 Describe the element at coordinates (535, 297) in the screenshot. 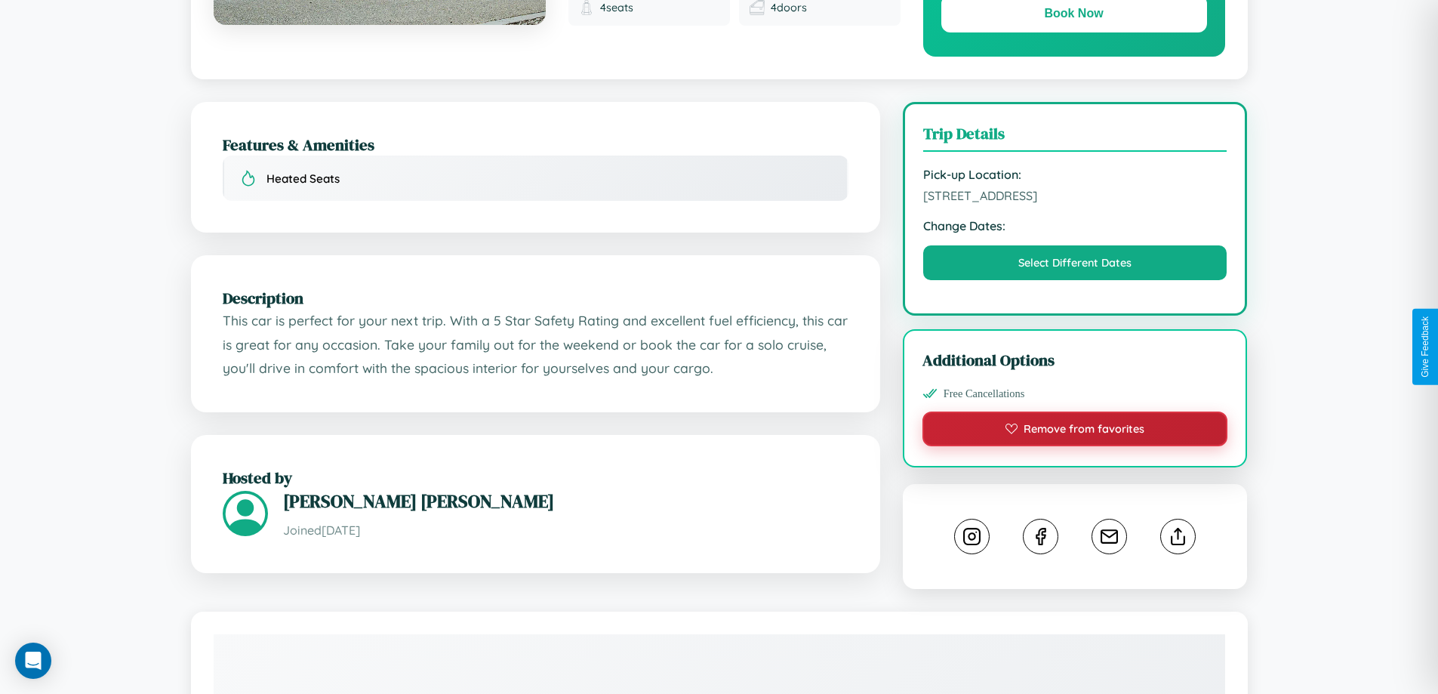

I see `h2: Description` at that location.